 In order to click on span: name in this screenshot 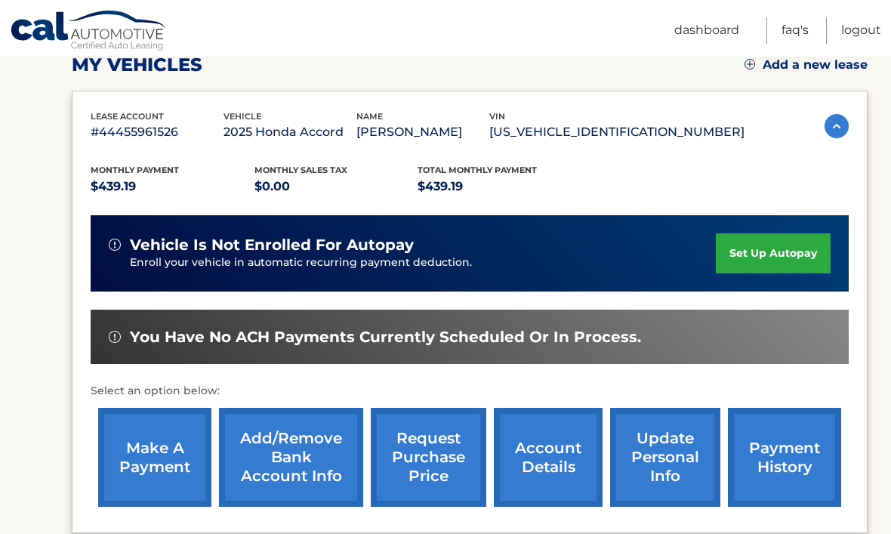, I will do `click(369, 116)`.